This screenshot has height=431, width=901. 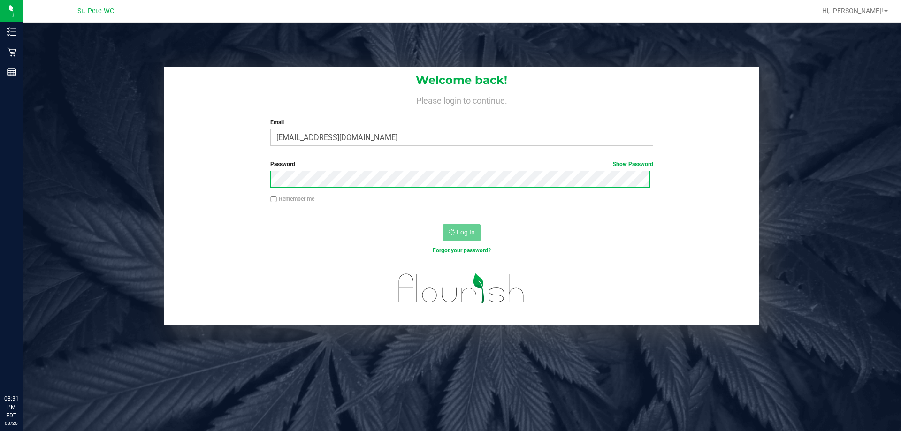 What do you see at coordinates (461, 122) in the screenshot?
I see `label: Email` at bounding box center [461, 122].